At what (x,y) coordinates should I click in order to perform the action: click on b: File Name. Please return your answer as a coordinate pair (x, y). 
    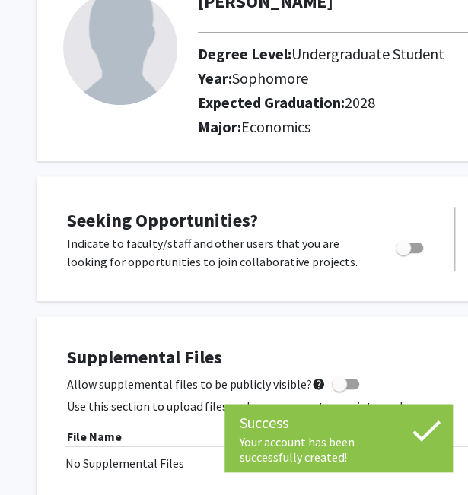
    Looking at the image, I should click on (94, 436).